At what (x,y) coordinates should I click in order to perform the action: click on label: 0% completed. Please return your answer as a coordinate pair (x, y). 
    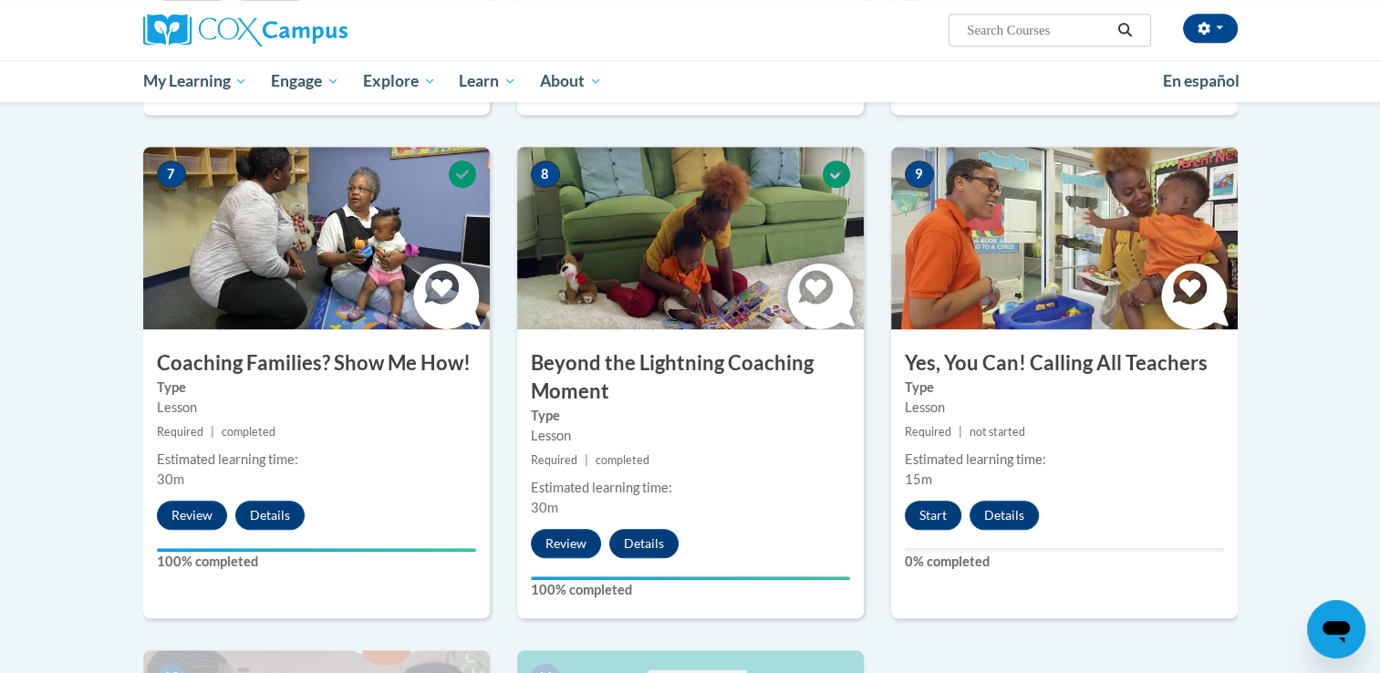
    Looking at the image, I should click on (1064, 562).